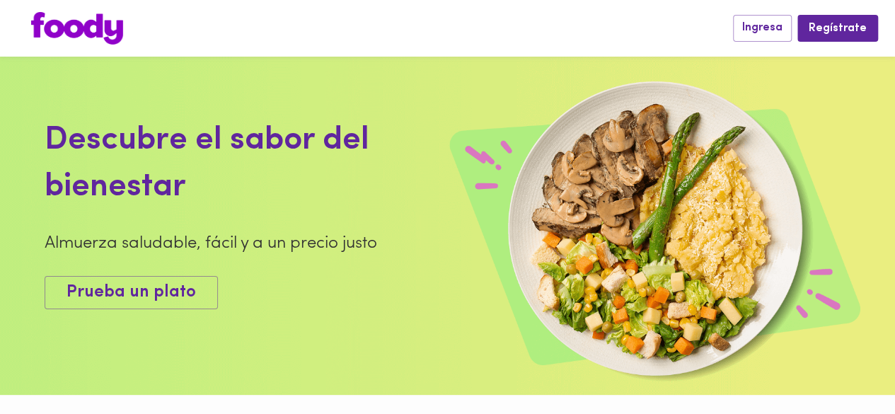  Describe the element at coordinates (77, 28) in the screenshot. I see `img: logo.png` at that location.